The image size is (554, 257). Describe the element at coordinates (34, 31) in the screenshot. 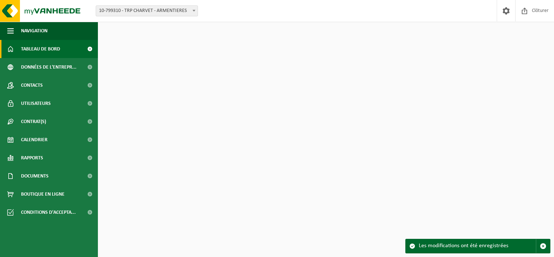

I see `span: Navigation` at that location.